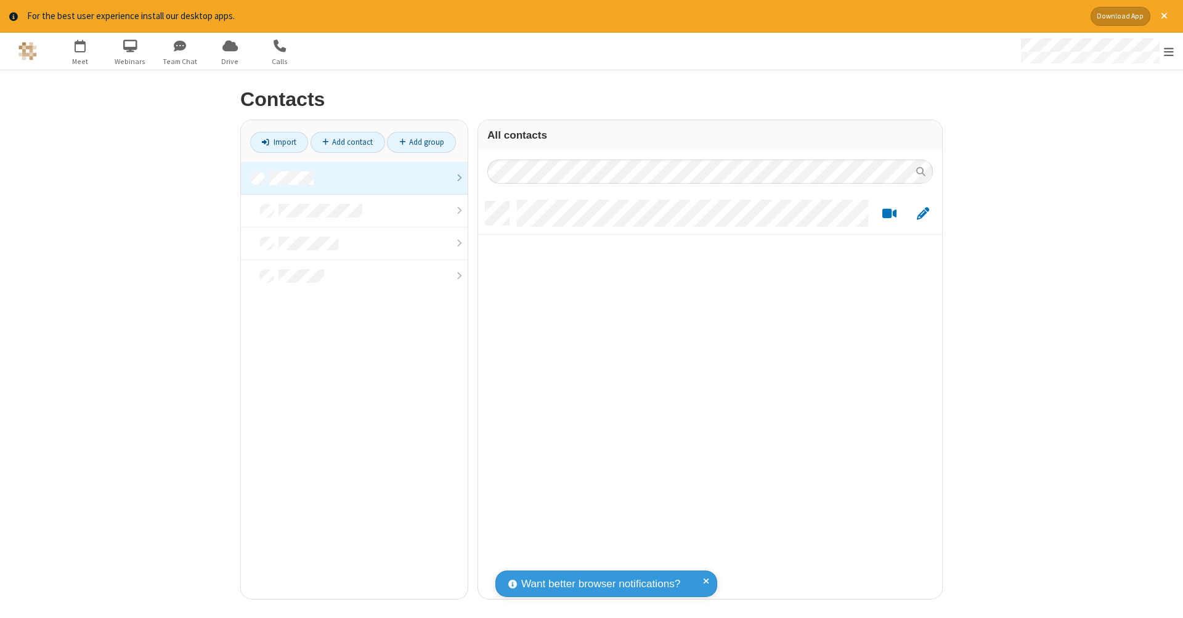  What do you see at coordinates (80, 62) in the screenshot?
I see `span: Meet` at bounding box center [80, 62].